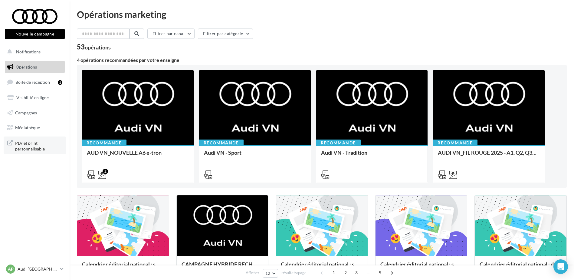 Image resolution: width=574 pixels, height=280 pixels. What do you see at coordinates (346, 272) in the screenshot?
I see `span: 2` at bounding box center [346, 272].